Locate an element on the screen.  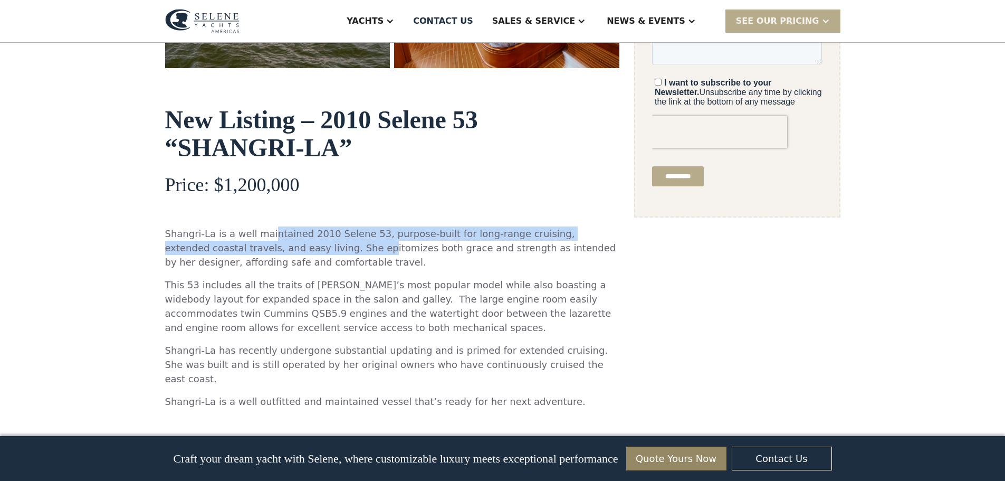
div: Contact US is located at coordinates (443, 21).